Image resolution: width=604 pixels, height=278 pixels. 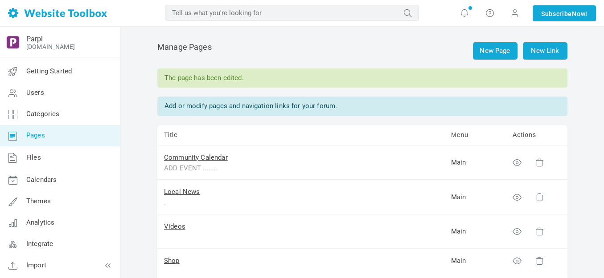 I want to click on span: Pages, so click(x=36, y=135).